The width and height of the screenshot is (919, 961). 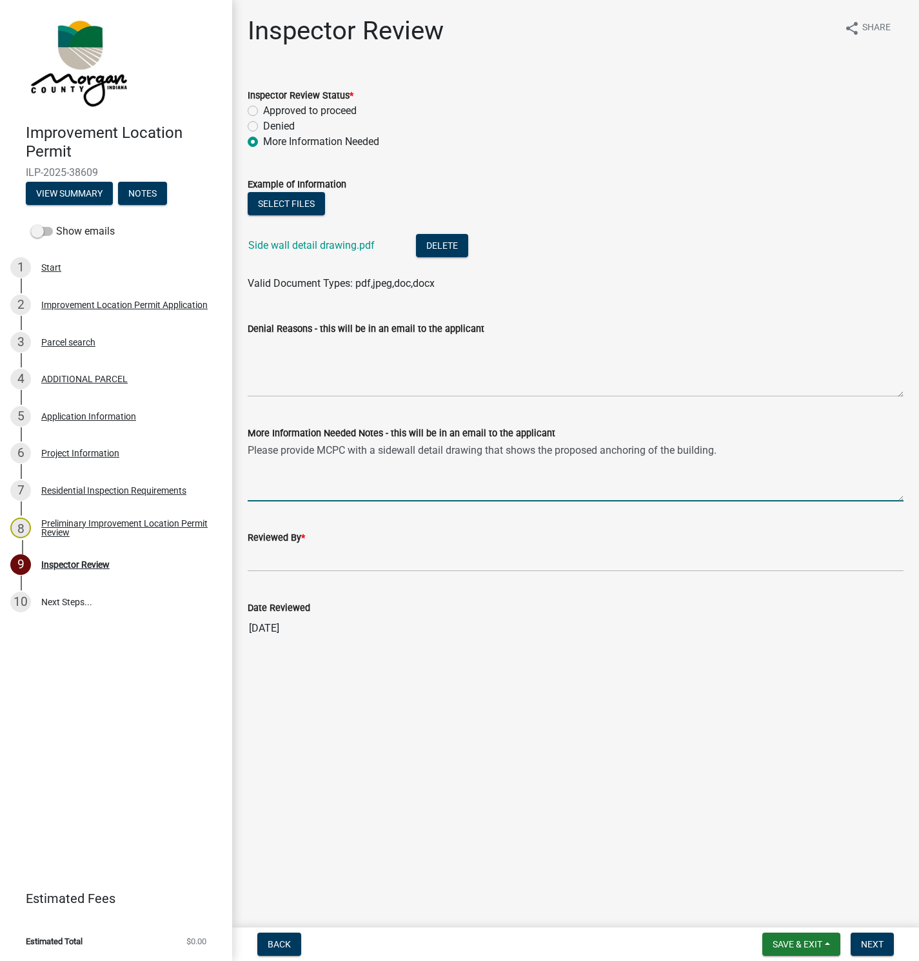 I want to click on span: Share, so click(x=876, y=28).